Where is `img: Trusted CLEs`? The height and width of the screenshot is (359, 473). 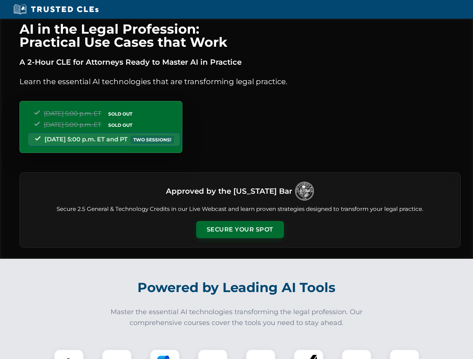 img: Trusted CLEs is located at coordinates (56, 9).